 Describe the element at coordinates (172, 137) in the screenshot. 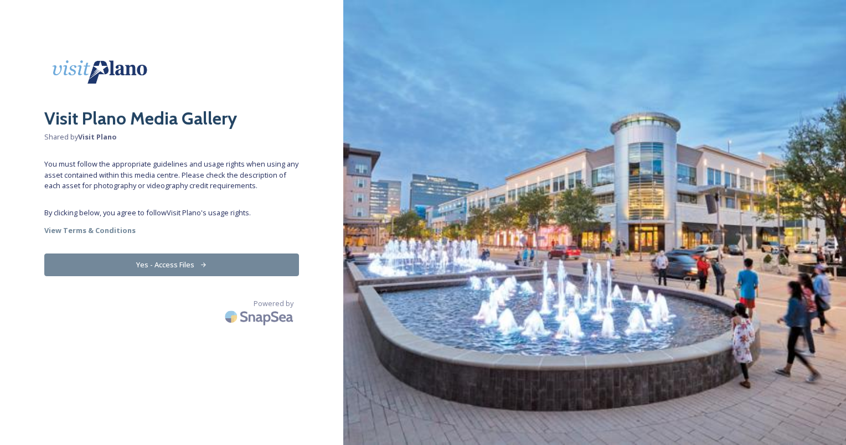

I see `span: Shared by` at that location.